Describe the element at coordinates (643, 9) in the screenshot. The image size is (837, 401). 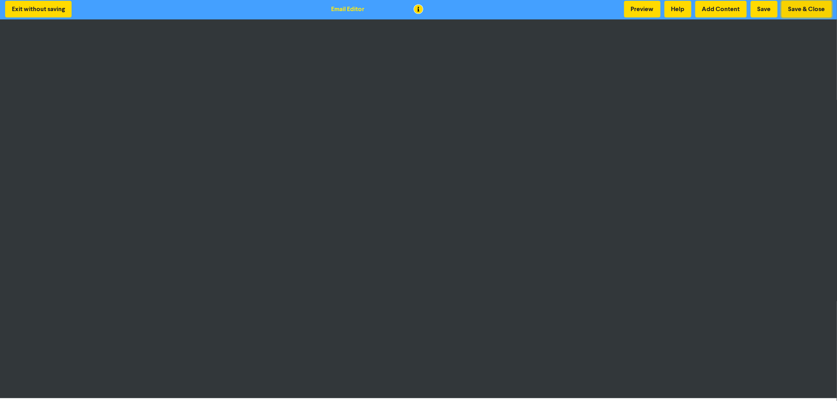
I see `button: Preview` at that location.